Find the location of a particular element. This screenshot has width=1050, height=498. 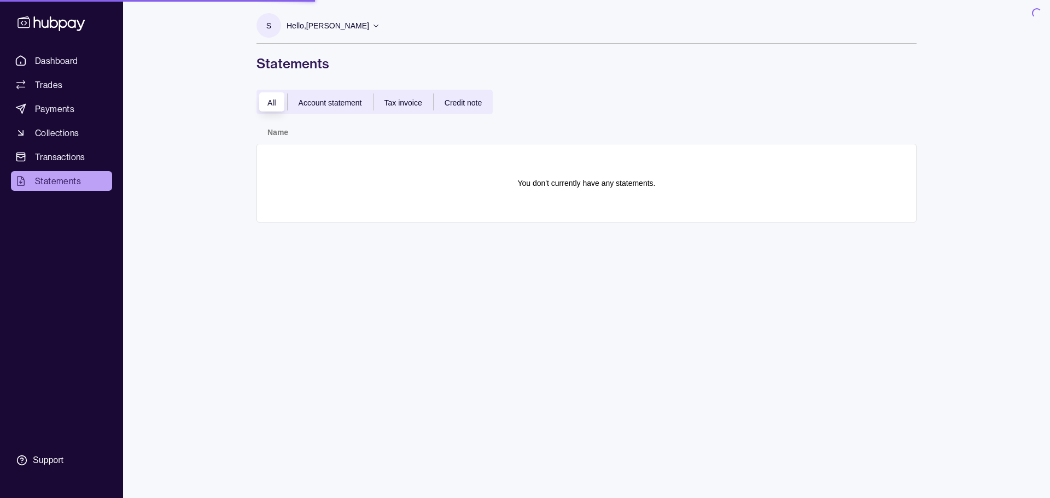

h1: Statements is located at coordinates (586, 63).